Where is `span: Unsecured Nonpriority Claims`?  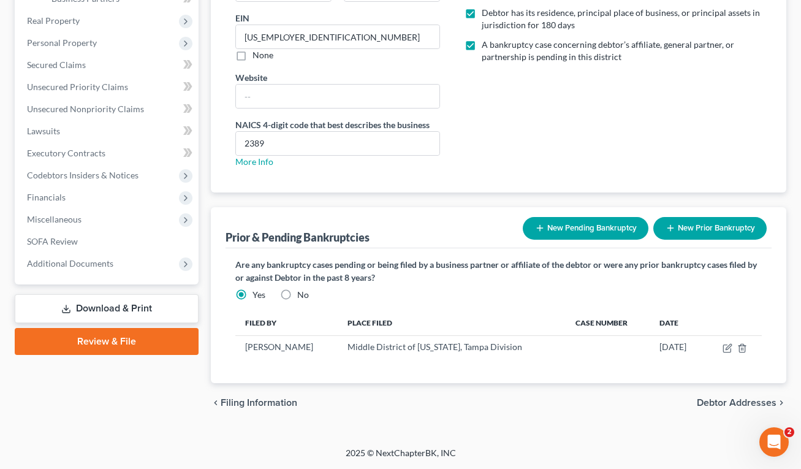 span: Unsecured Nonpriority Claims is located at coordinates (85, 108).